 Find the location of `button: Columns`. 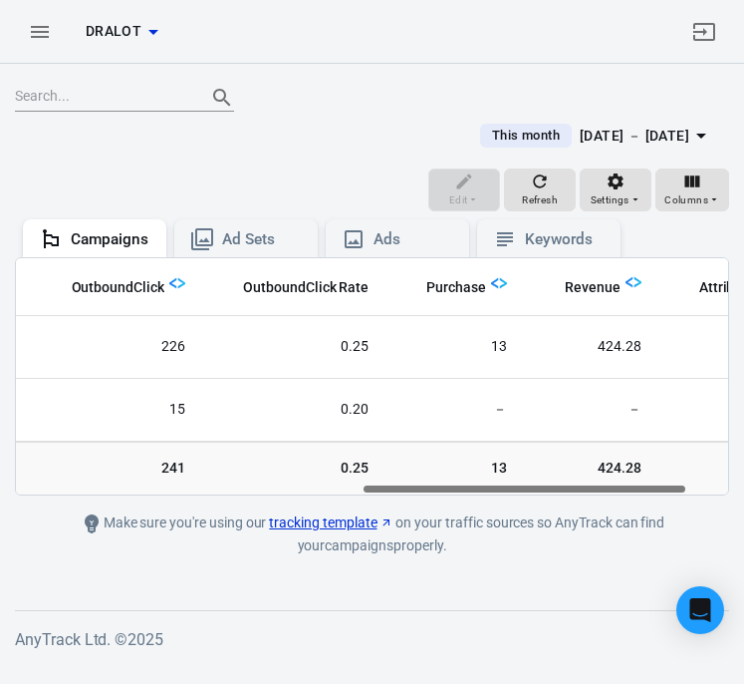

button: Columns is located at coordinates (693, 190).